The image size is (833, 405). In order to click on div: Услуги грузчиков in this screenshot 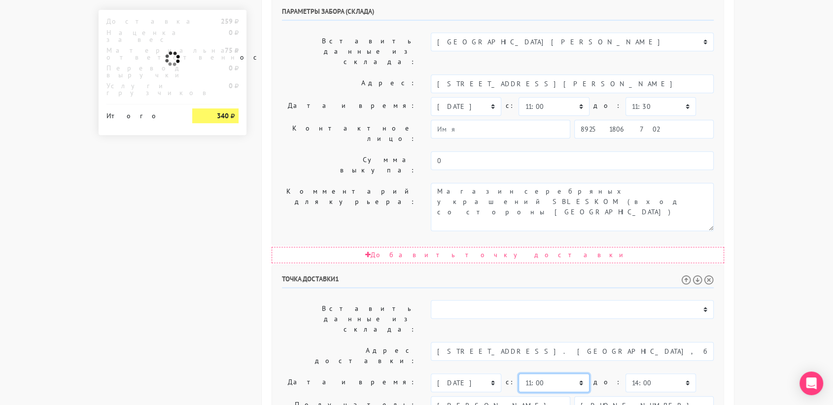, I will do `click(142, 89)`.